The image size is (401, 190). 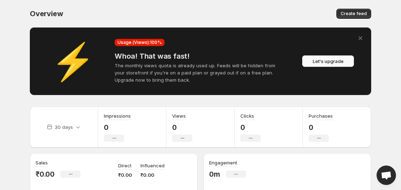 What do you see at coordinates (247, 116) in the screenshot?
I see `h3: Clicks` at bounding box center [247, 116].